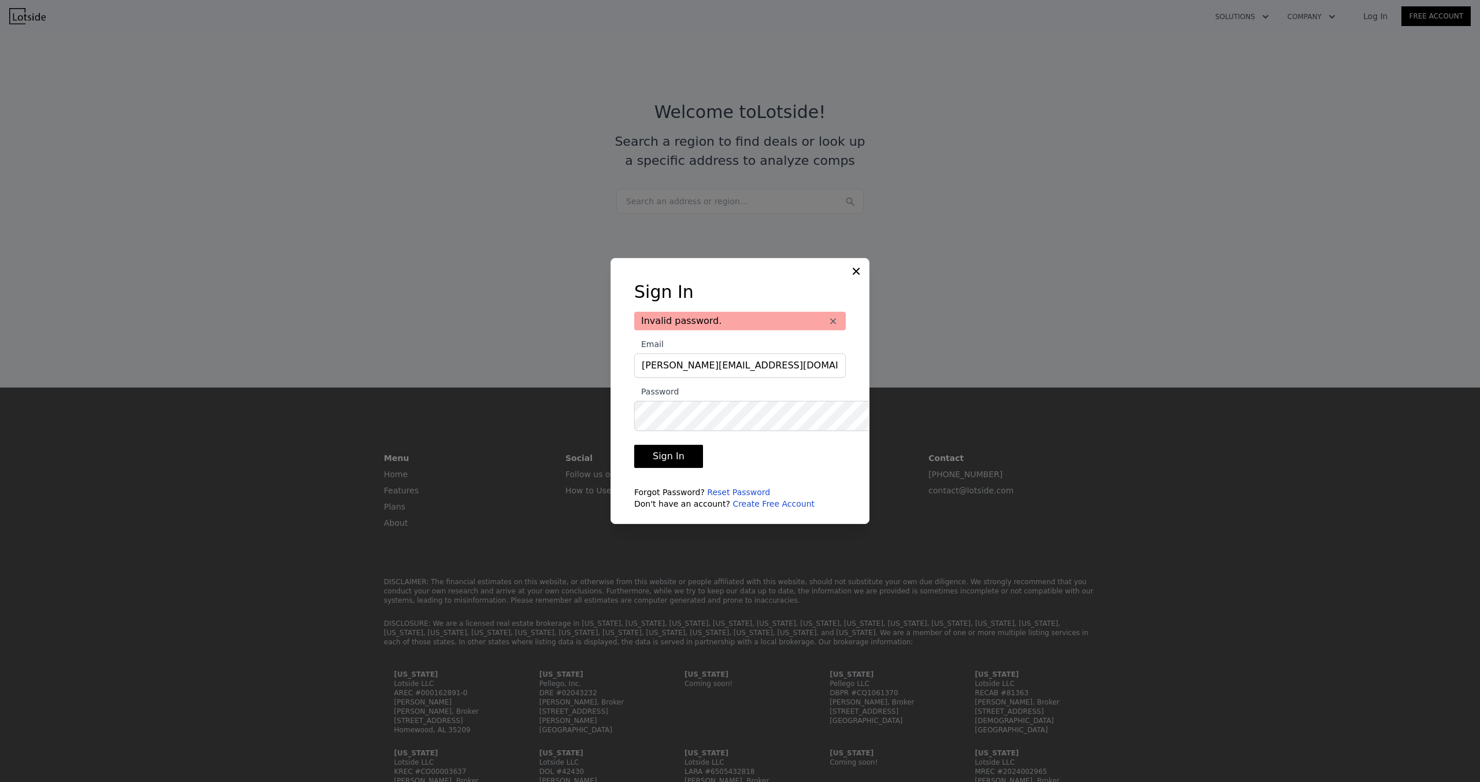 The height and width of the screenshot is (782, 1480). What do you see at coordinates (649, 344) in the screenshot?
I see `span: Email` at bounding box center [649, 344].